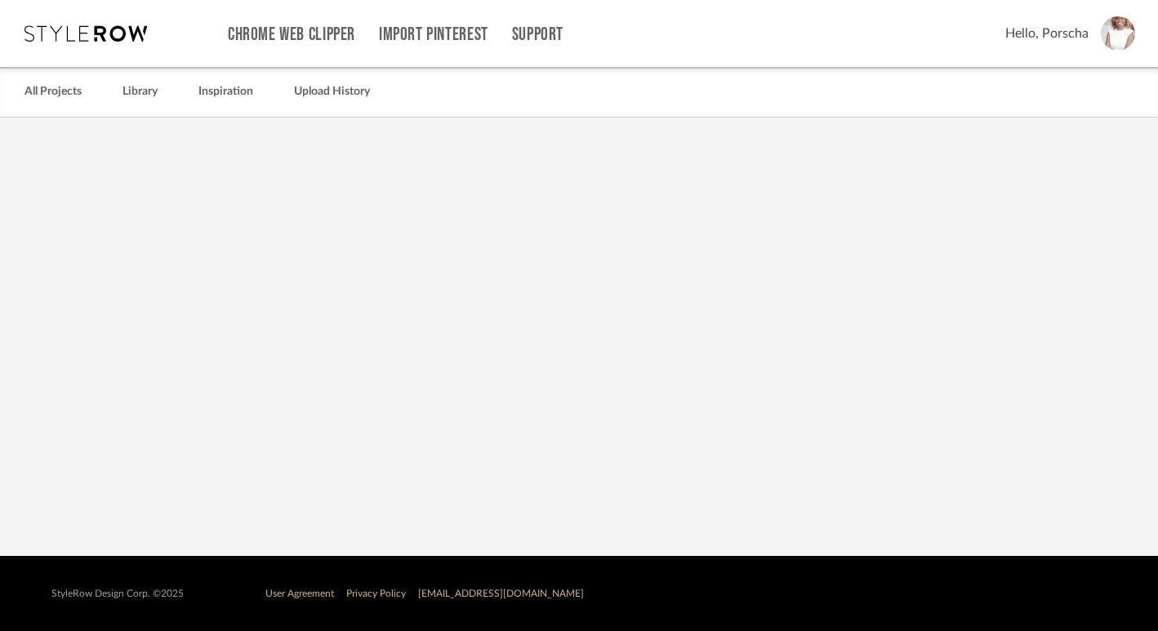 The height and width of the screenshot is (631, 1158). What do you see at coordinates (538, 34) in the screenshot?
I see `a: Support` at bounding box center [538, 34].